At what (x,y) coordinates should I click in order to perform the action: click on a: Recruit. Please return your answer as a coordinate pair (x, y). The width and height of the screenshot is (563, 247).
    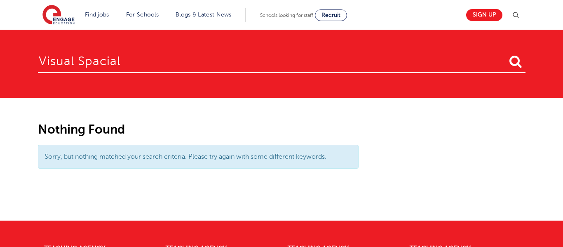
    Looking at the image, I should click on (331, 15).